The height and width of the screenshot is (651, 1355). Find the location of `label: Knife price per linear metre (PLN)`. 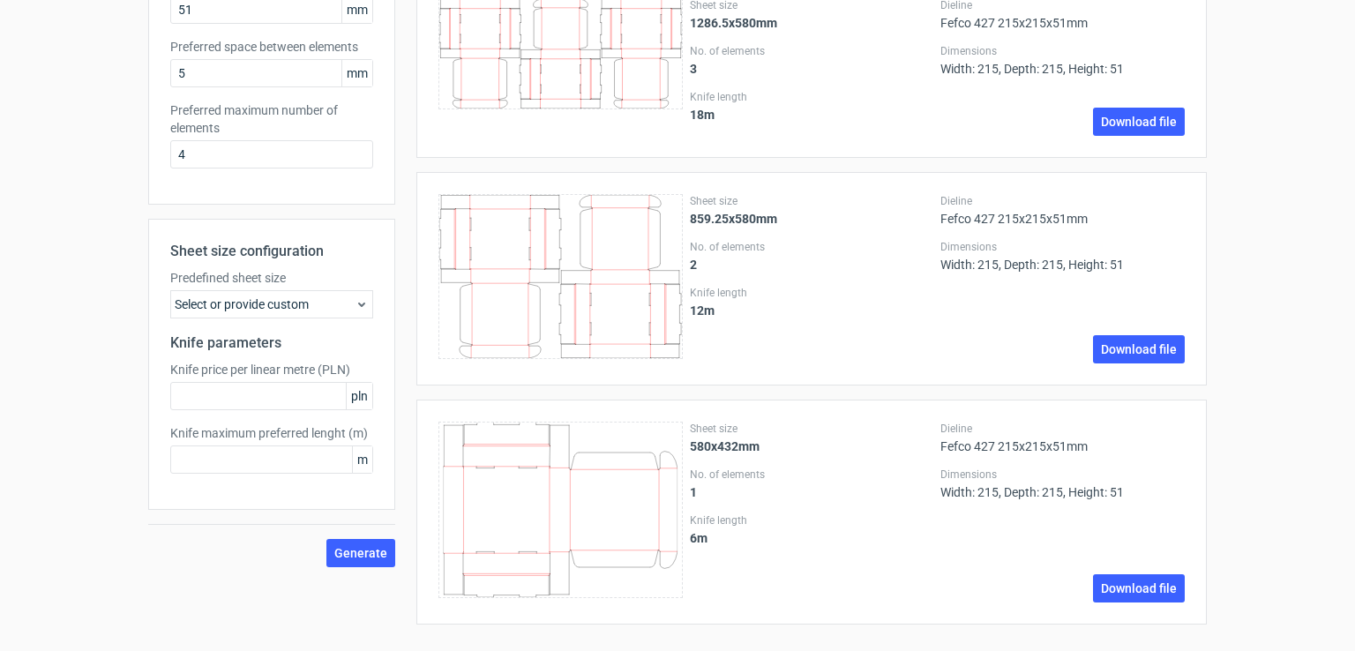

label: Knife price per linear metre (PLN) is located at coordinates (272, 370).